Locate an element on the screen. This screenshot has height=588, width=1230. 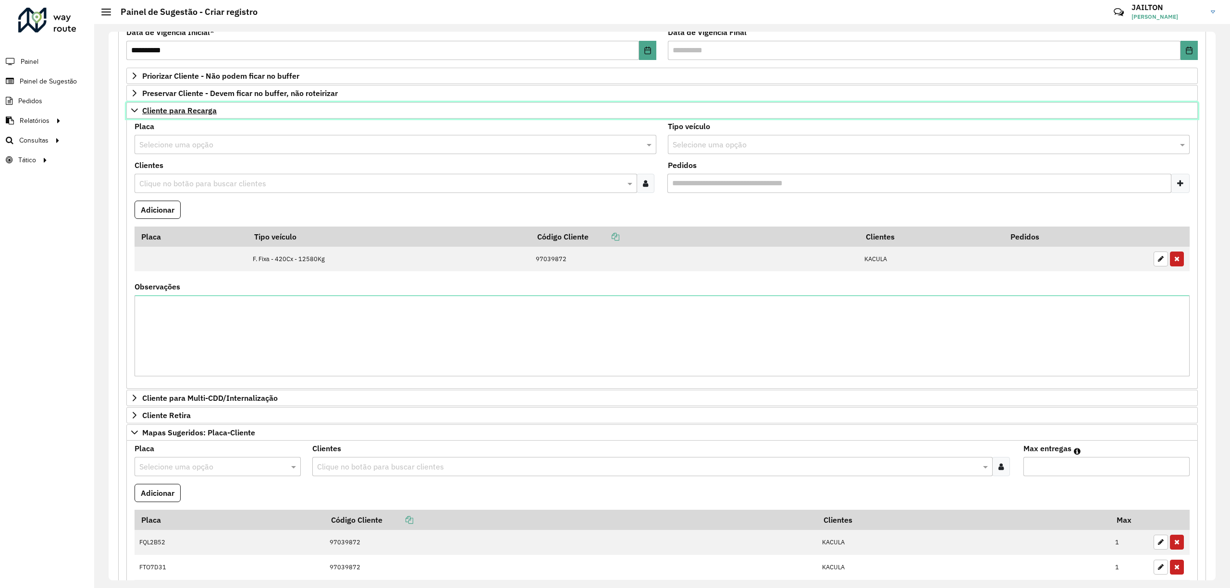
label: Data de Vigência Final is located at coordinates (707, 32).